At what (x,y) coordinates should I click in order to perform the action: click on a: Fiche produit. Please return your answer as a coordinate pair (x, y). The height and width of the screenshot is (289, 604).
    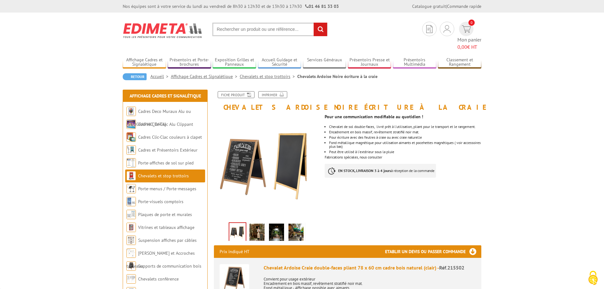
    Looking at the image, I should click on (236, 95).